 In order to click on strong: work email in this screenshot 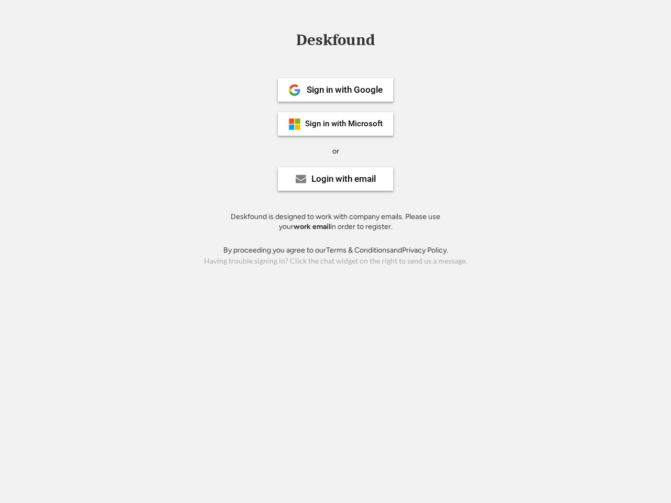, I will do `click(312, 226)`.